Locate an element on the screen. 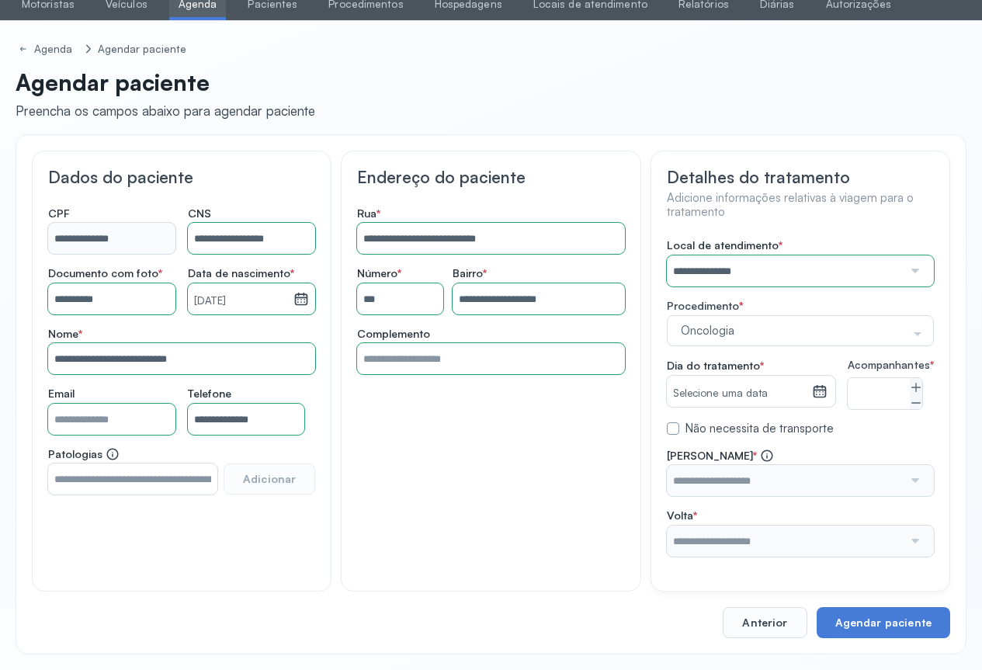 The width and height of the screenshot is (982, 670). span: CPF is located at coordinates (59, 213).